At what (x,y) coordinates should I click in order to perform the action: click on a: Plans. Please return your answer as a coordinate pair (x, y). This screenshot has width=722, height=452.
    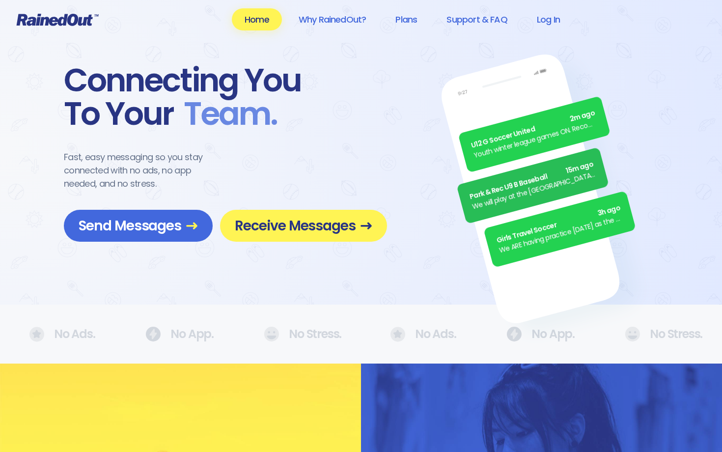
    Looking at the image, I should click on (406, 19).